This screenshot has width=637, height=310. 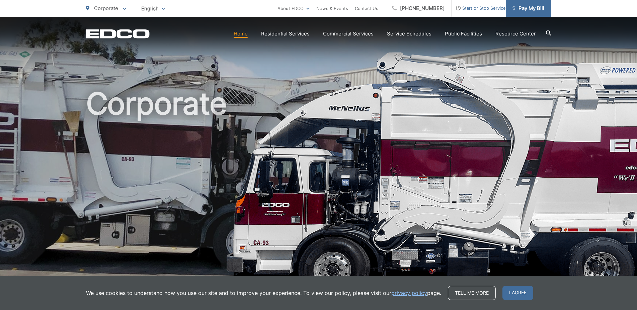 What do you see at coordinates (106, 8) in the screenshot?
I see `span: Corporate` at bounding box center [106, 8].